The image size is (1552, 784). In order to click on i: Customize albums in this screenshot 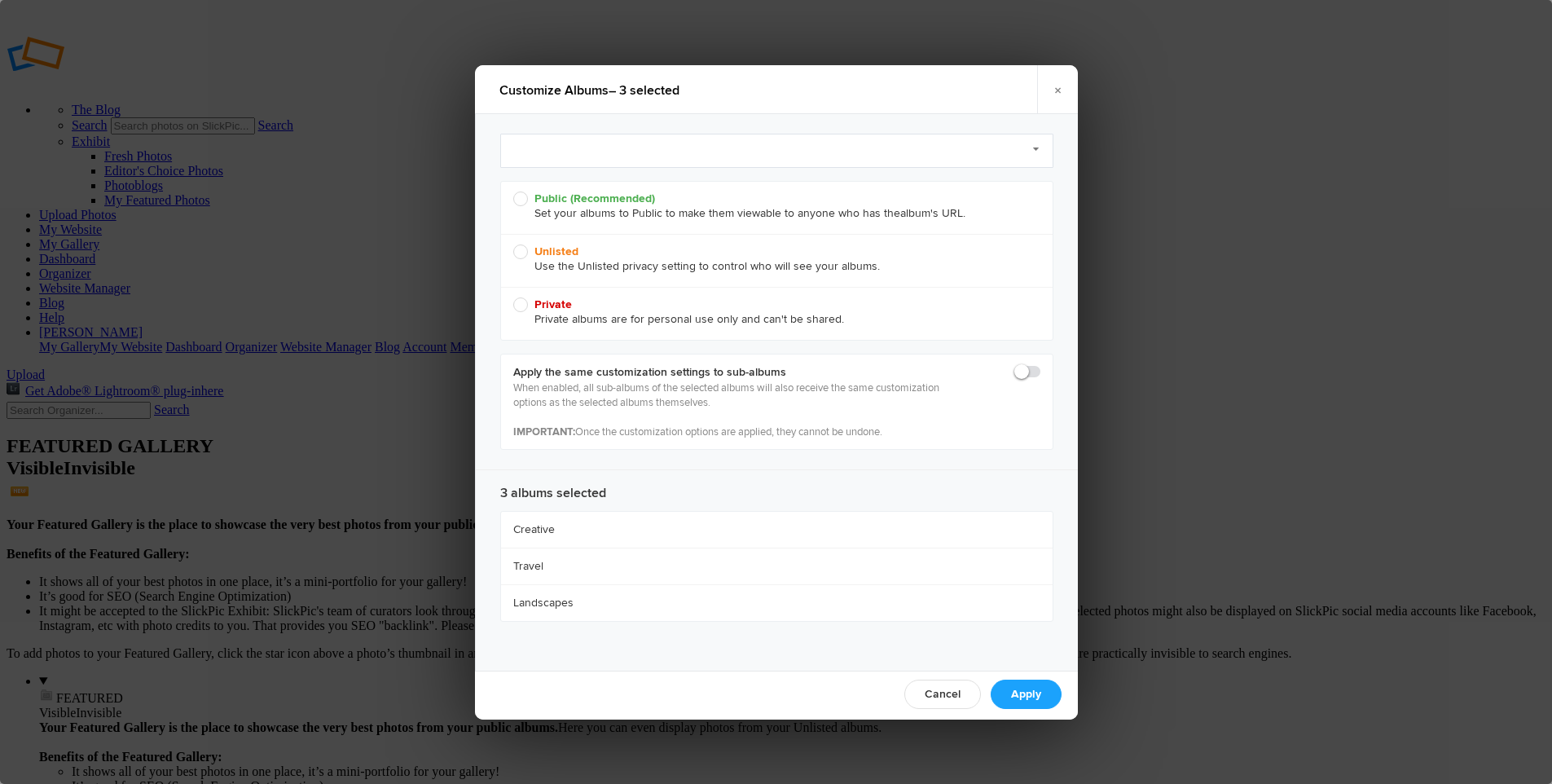, I will do `click(554, 90)`.